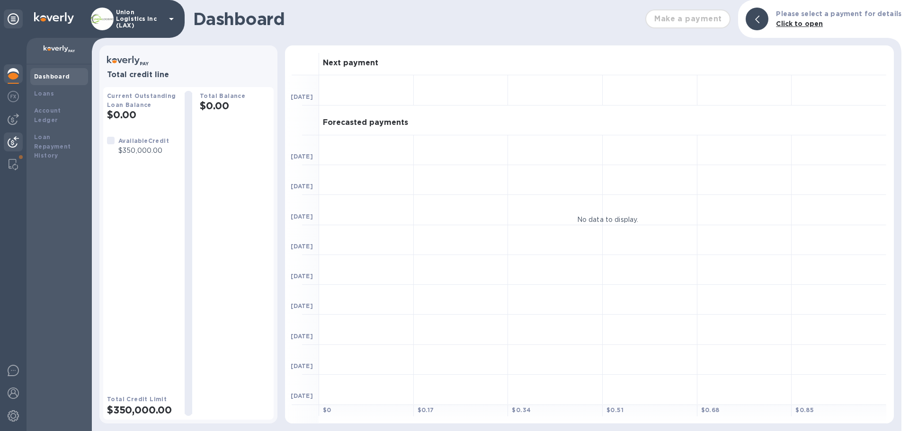 Image resolution: width=909 pixels, height=431 pixels. Describe the element at coordinates (47, 115) in the screenshot. I see `b: Account Ledger` at that location.